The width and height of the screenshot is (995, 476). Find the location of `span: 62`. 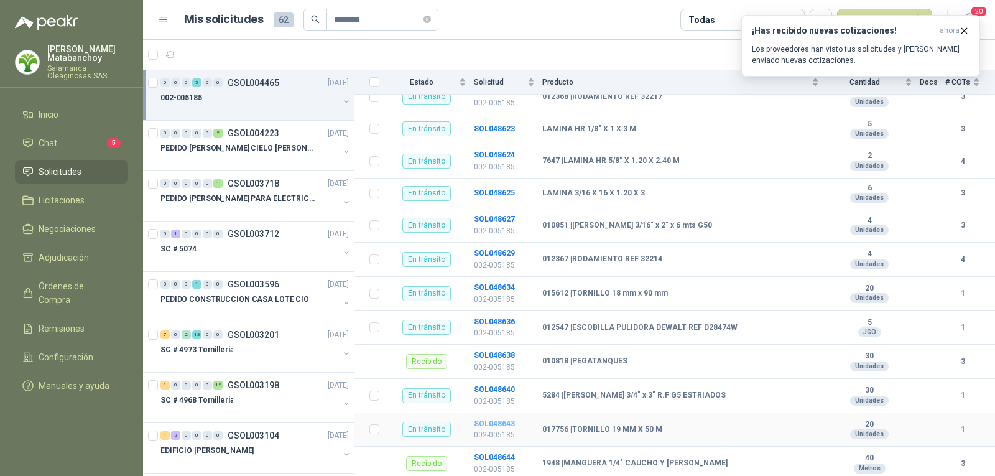

span: 62 is located at coordinates (284, 20).